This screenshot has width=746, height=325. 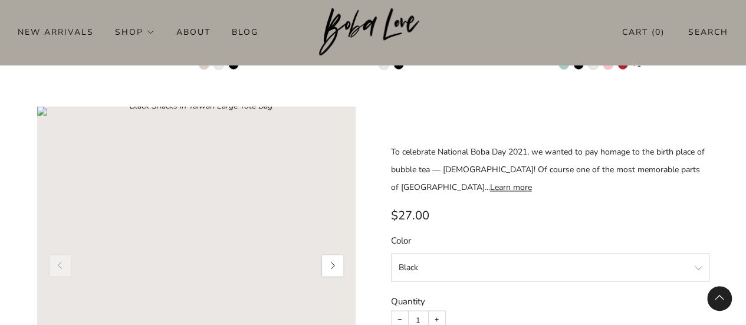 I want to click on a: About, so click(x=193, y=32).